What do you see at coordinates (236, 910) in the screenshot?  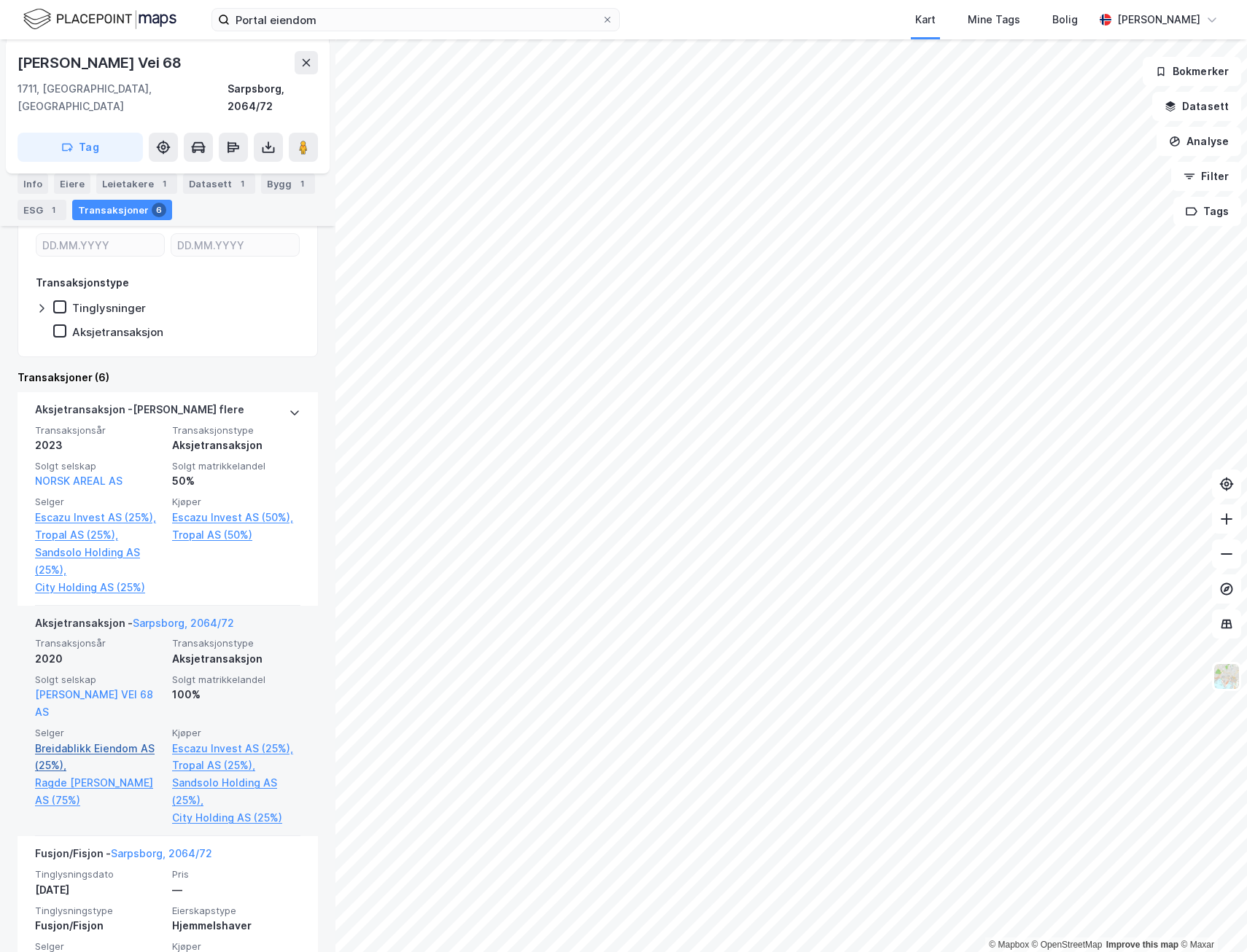 I see `span: Eierskapstype` at bounding box center [236, 910].